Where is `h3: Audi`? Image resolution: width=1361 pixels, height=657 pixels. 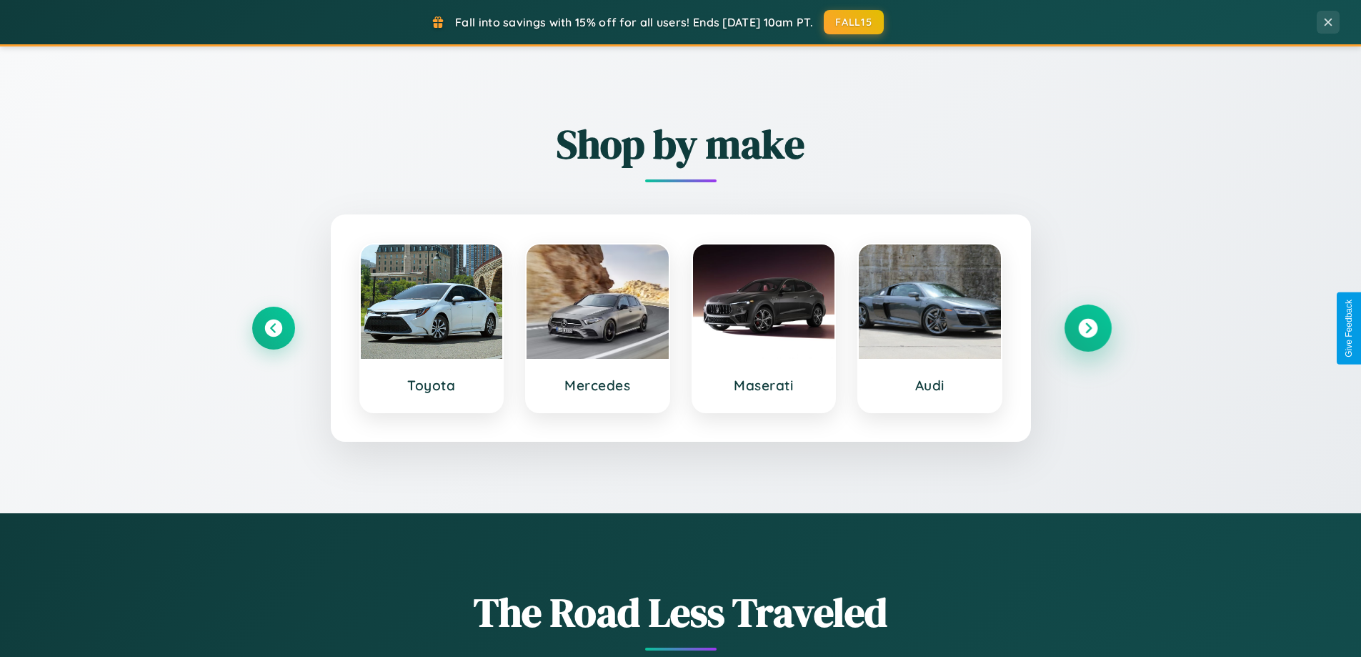
h3: Audi is located at coordinates (929, 385).